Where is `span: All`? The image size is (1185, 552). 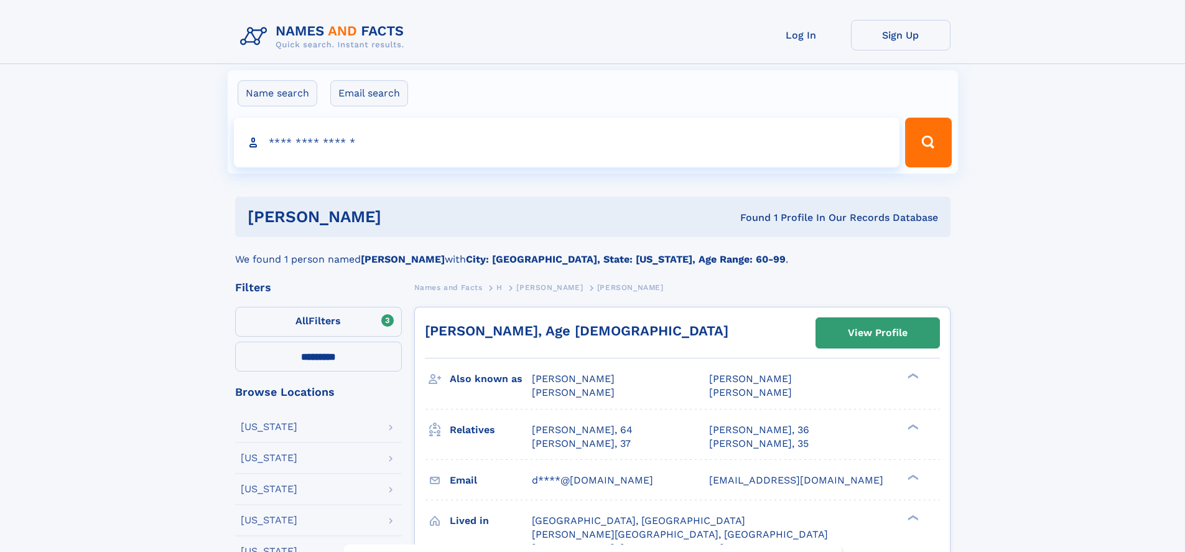
span: All is located at coordinates (302, 320).